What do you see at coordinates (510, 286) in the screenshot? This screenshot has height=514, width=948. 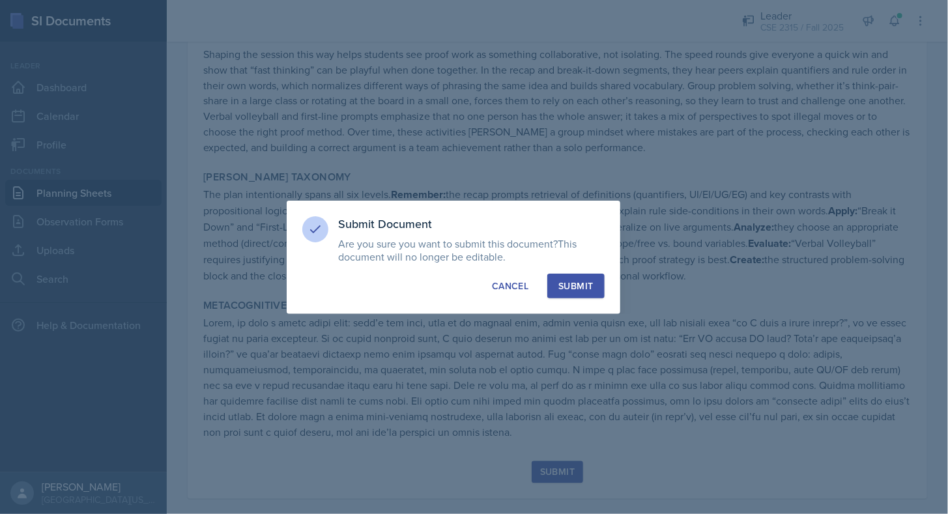 I see `div: Cancel` at bounding box center [510, 286].